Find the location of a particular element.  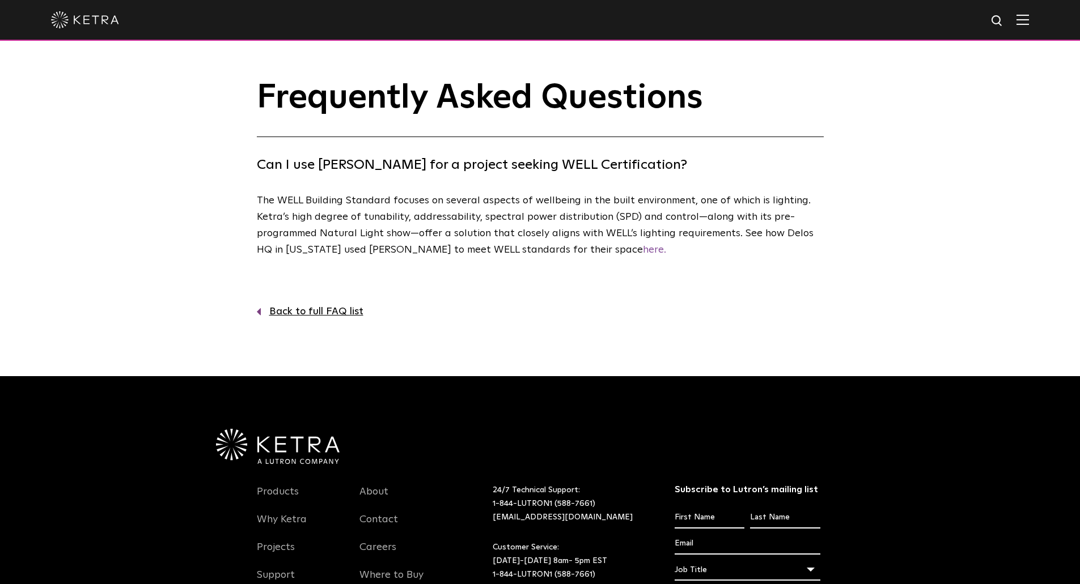

input: First Name is located at coordinates (709, 518).